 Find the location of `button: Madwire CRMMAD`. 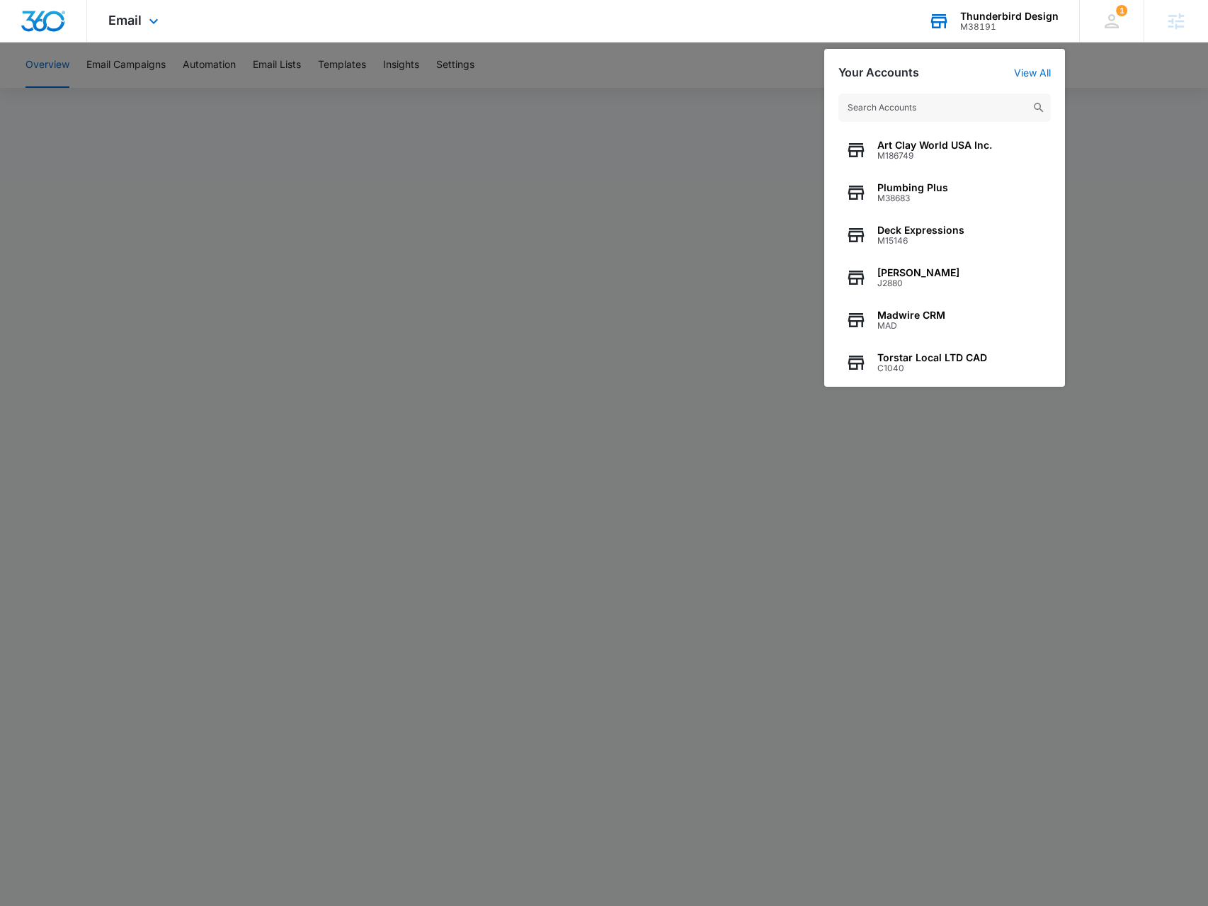

button: Madwire CRMMAD is located at coordinates (945, 320).